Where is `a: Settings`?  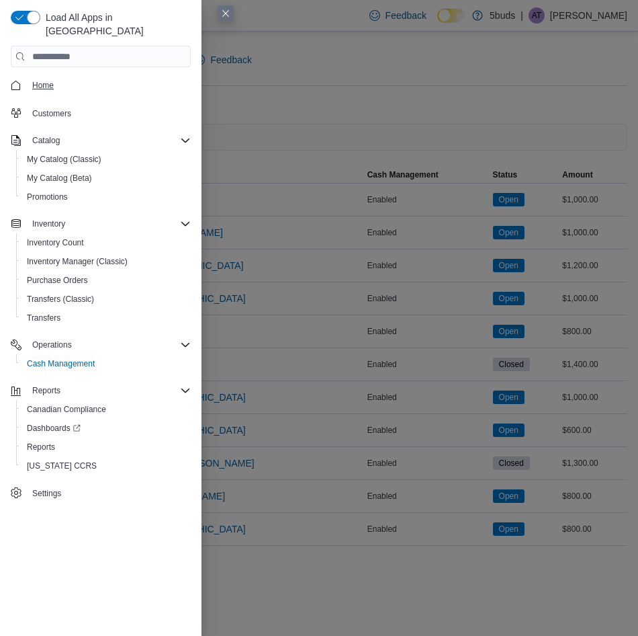 a: Settings is located at coordinates (46, 493).